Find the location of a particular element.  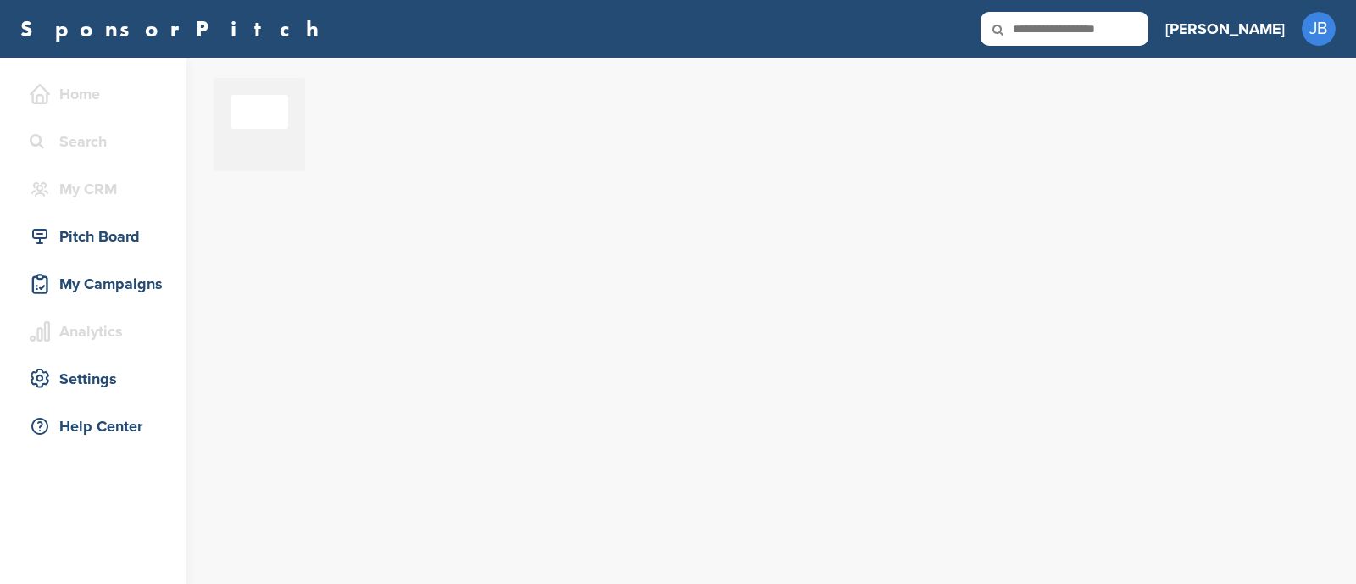

div: Pitch Board is located at coordinates (97, 236).